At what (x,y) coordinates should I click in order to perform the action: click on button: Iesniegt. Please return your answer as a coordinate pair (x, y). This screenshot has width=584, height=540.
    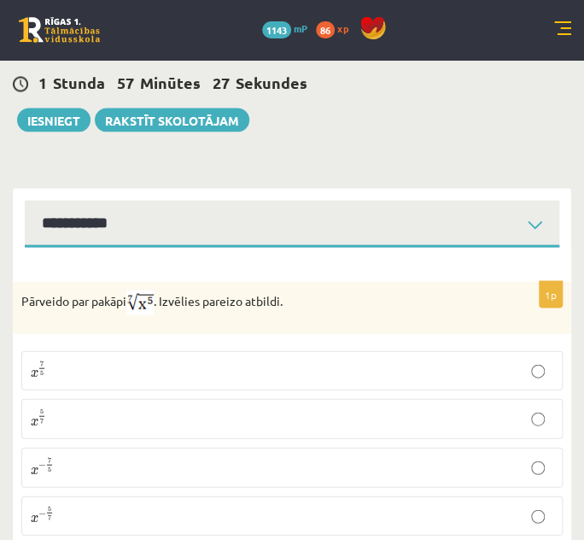
    Looking at the image, I should click on (54, 120).